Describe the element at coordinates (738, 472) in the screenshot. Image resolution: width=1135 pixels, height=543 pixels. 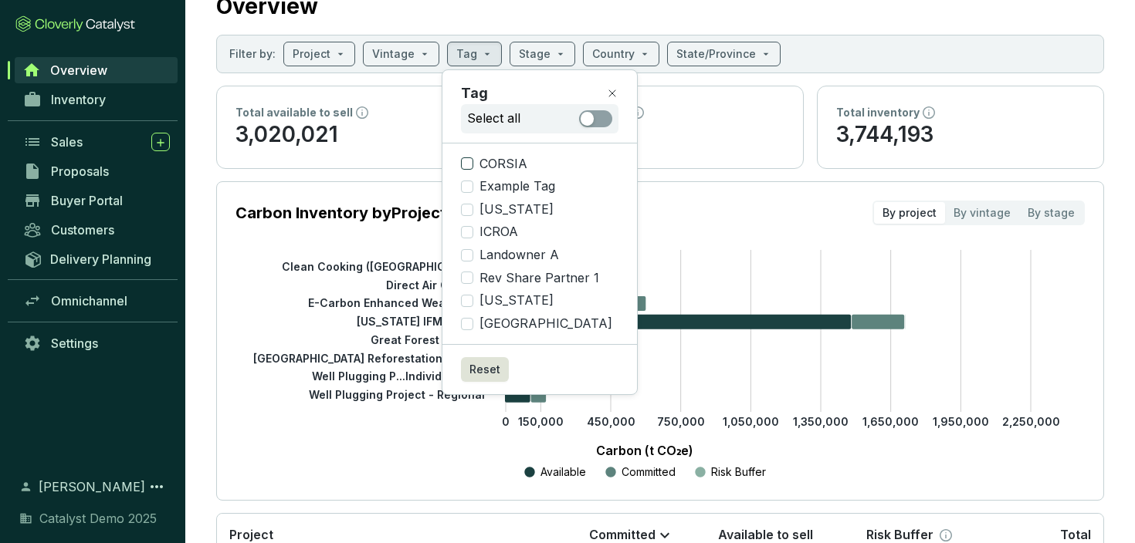
I see `p: Risk Buffer` at that location.